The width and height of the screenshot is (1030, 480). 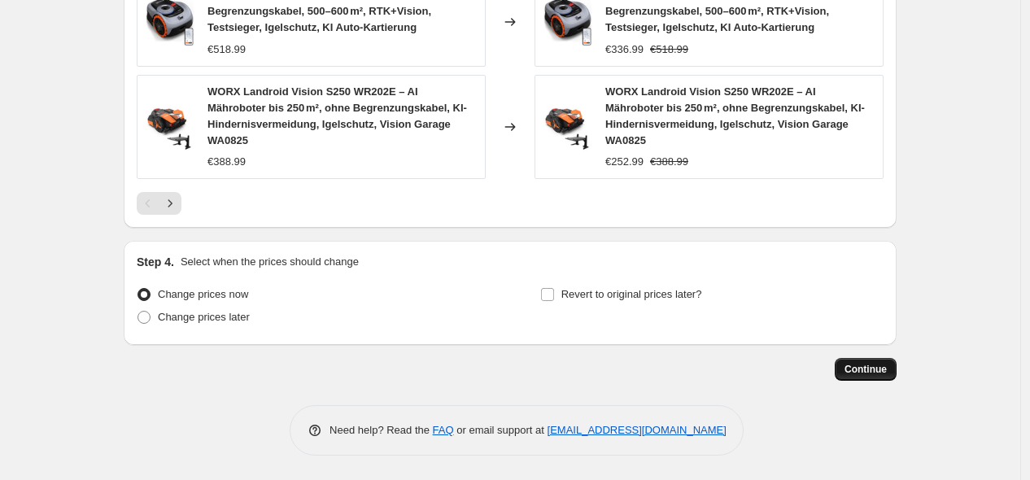 What do you see at coordinates (159, 203) in the screenshot?
I see `nav: Pagination` at bounding box center [159, 203].